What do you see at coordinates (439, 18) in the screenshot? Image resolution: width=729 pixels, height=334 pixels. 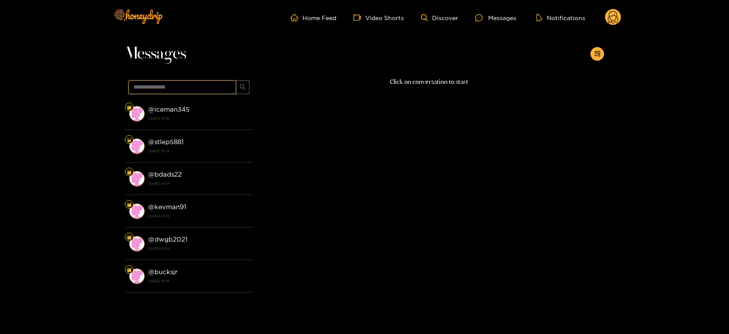 I see `a: Discover` at bounding box center [439, 18].